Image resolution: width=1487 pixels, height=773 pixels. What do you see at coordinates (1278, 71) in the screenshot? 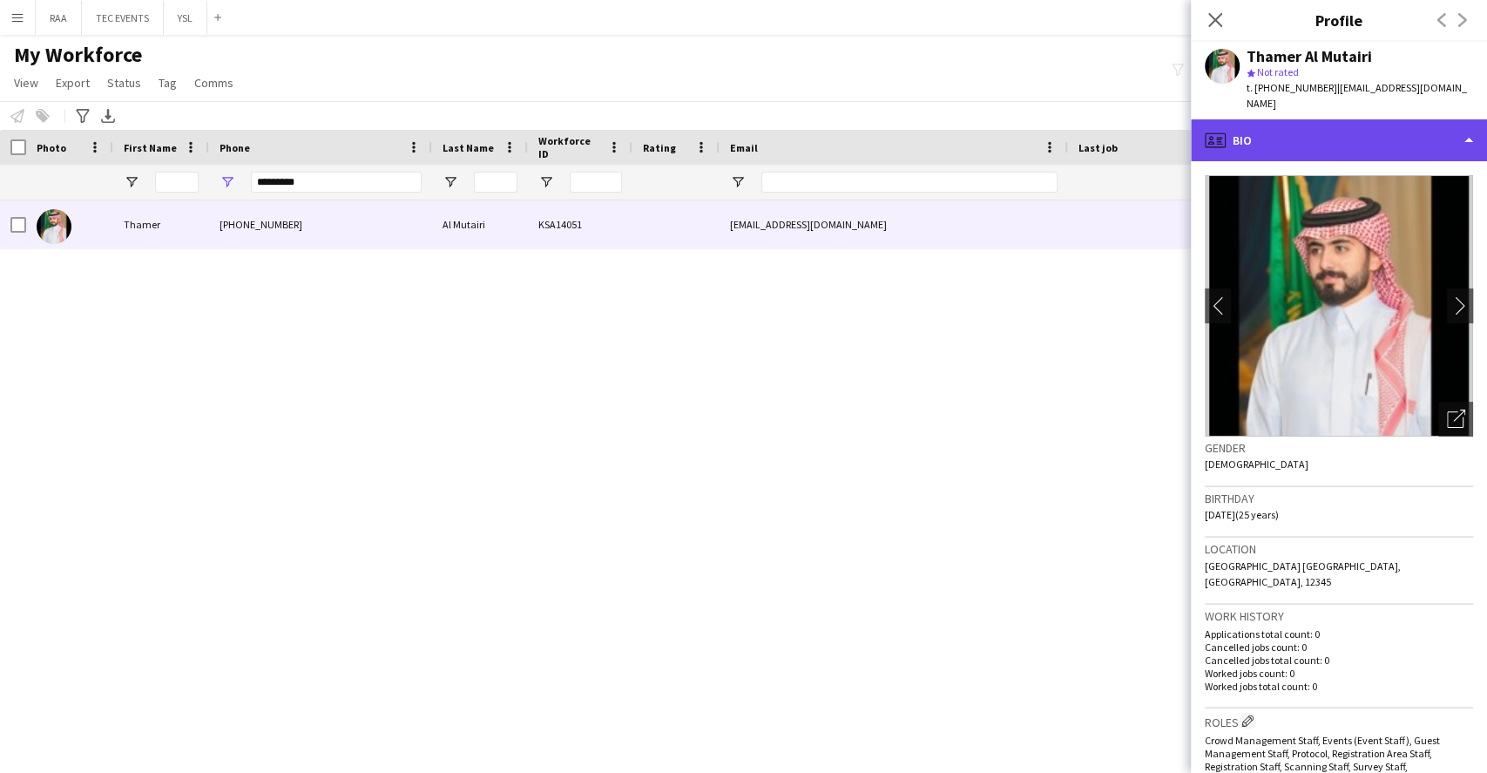
I see `span: Not rated` at bounding box center [1278, 71].